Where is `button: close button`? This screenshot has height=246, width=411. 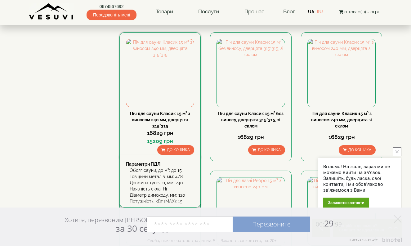 button: close button is located at coordinates (397, 152).